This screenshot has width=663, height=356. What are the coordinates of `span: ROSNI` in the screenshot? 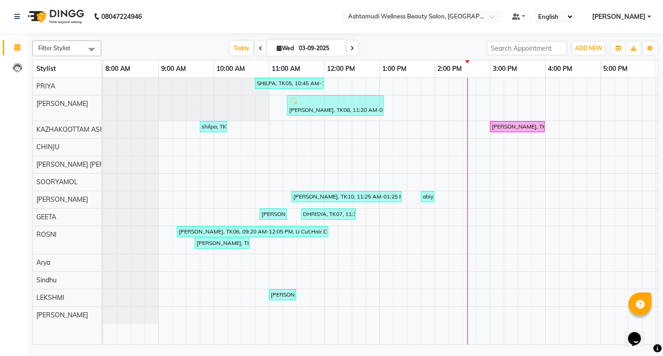 It's located at (46, 234).